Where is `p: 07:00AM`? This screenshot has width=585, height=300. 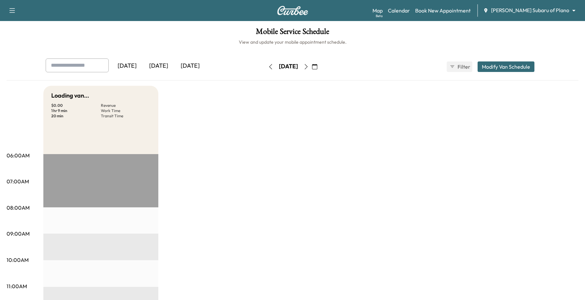
p: 07:00AM is located at coordinates (18, 181).